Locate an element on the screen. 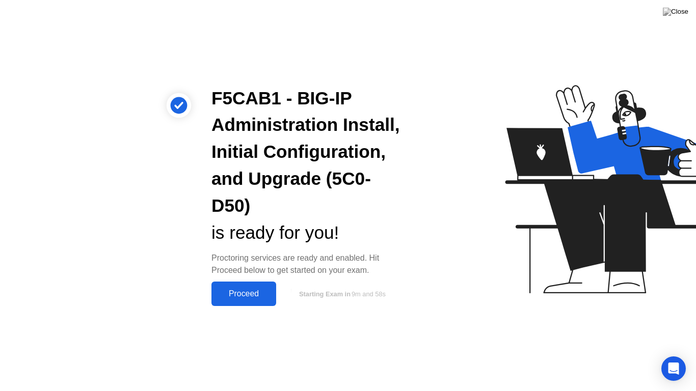 The image size is (696, 391). button: Proceed is located at coordinates (244, 294).